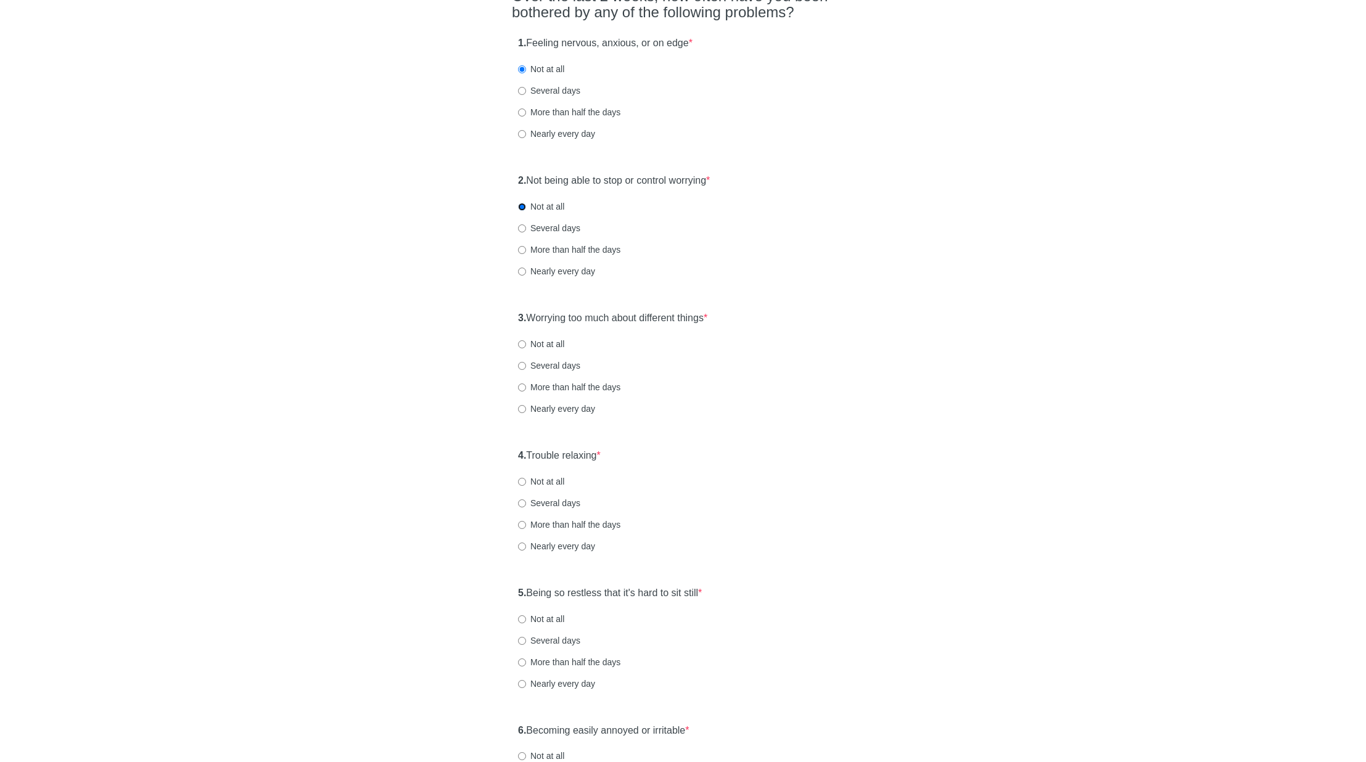  I want to click on strong: 2., so click(522, 180).